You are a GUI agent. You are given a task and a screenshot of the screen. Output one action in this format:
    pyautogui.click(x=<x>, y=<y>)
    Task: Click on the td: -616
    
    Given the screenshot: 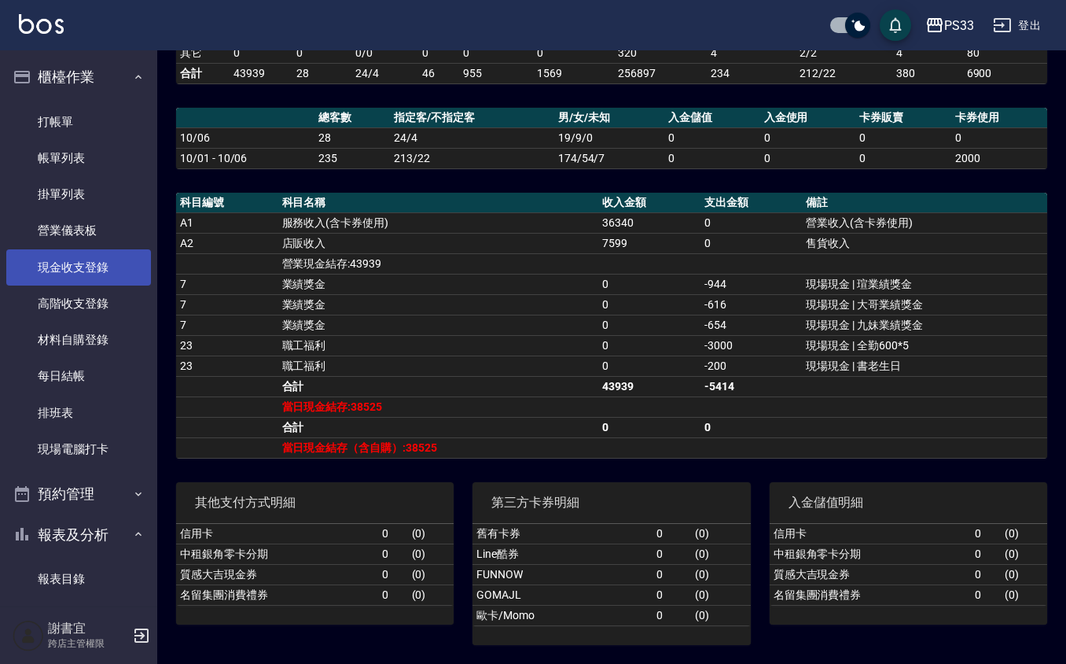 What is the action you would take?
    pyautogui.click(x=752, y=304)
    